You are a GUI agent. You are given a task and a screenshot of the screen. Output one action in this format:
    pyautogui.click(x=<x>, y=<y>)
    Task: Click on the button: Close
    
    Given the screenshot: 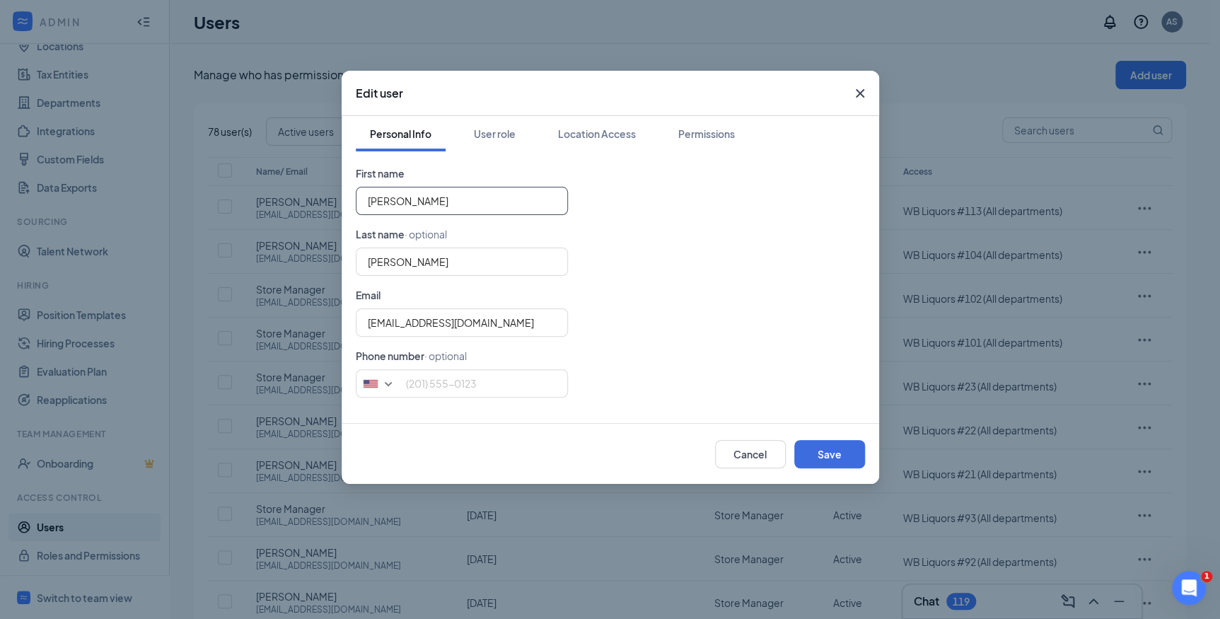 What is the action you would take?
    pyautogui.click(x=860, y=93)
    